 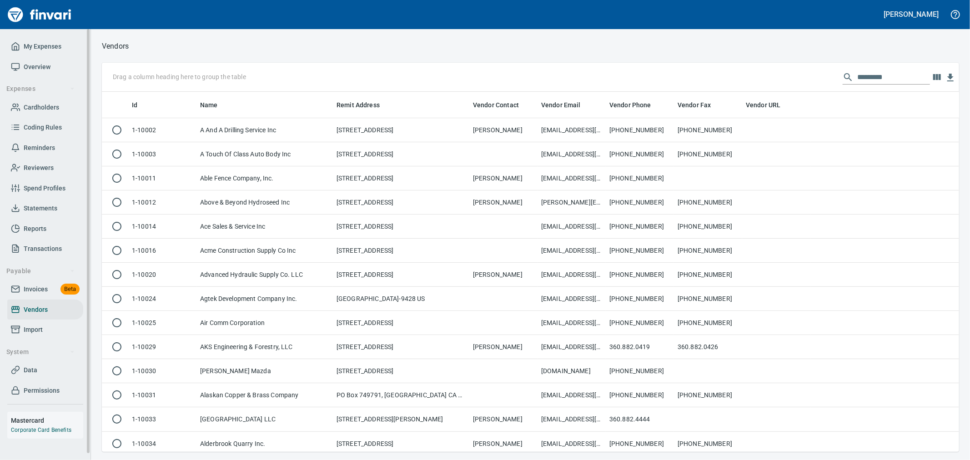 I want to click on span: Vendors, so click(x=35, y=310).